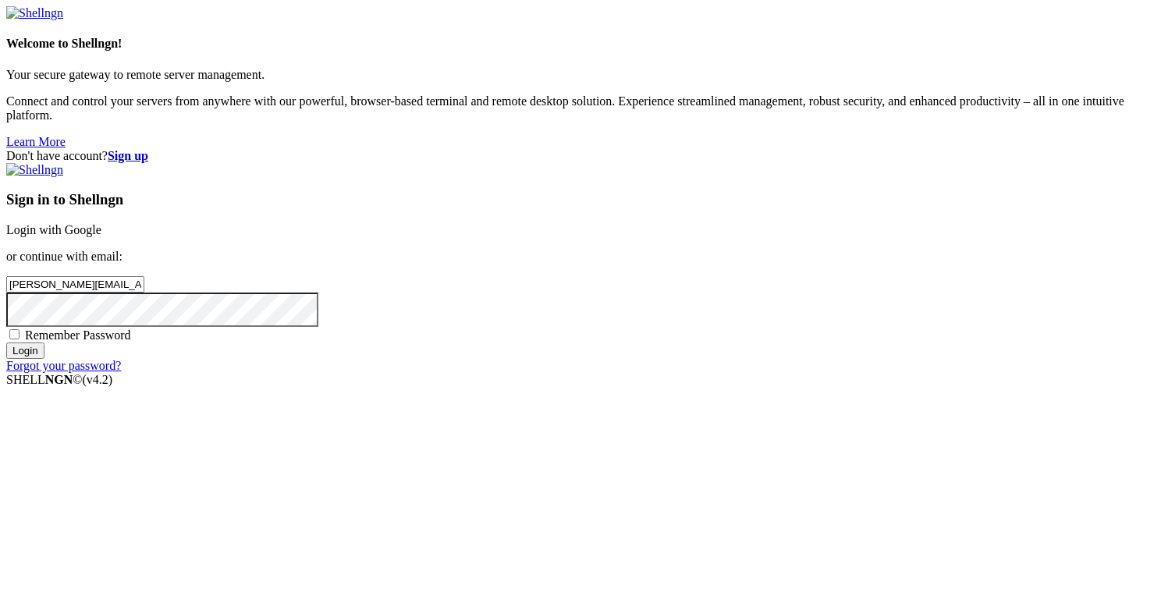 The height and width of the screenshot is (589, 1161). Describe the element at coordinates (581, 75) in the screenshot. I see `p: Your secure gateway to remote server management.` at that location.